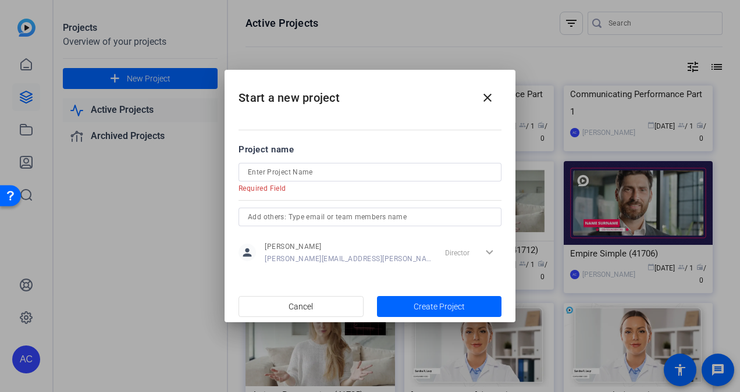 The height and width of the screenshot is (392, 740). Describe the element at coordinates (365, 187) in the screenshot. I see `mat-error: Required Field` at that location.